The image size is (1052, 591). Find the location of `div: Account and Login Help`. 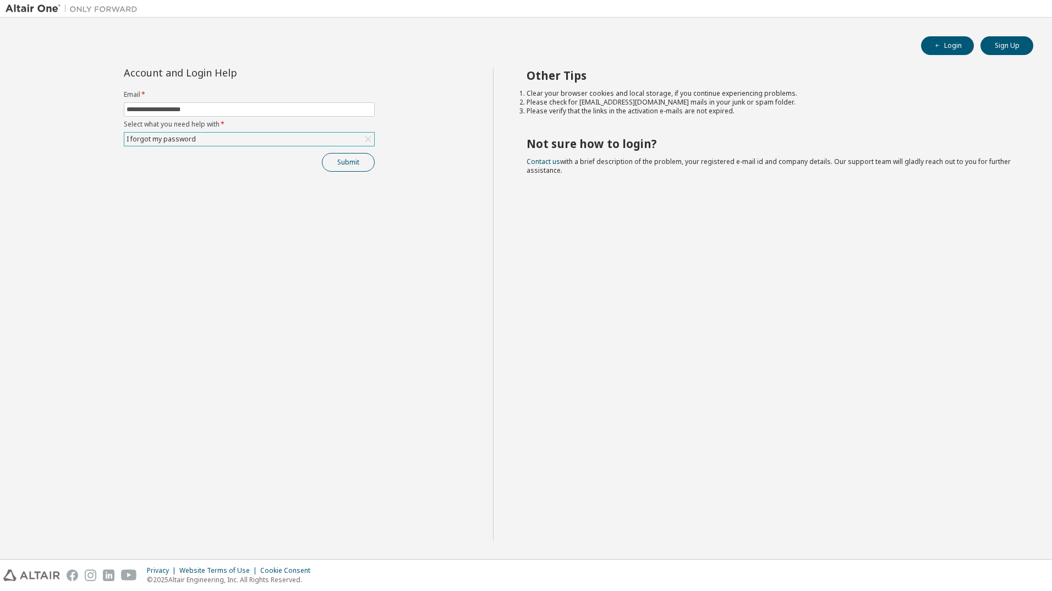

div: Account and Login Help is located at coordinates (224, 73).